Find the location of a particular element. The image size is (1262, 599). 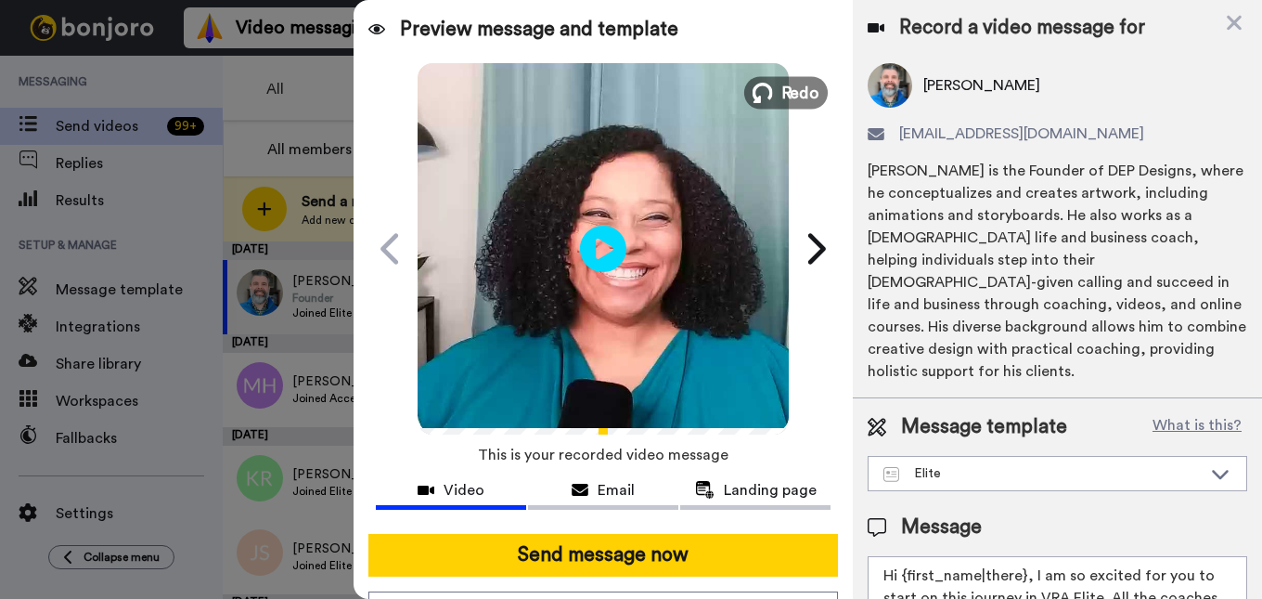

span: Landing page is located at coordinates (770, 490).